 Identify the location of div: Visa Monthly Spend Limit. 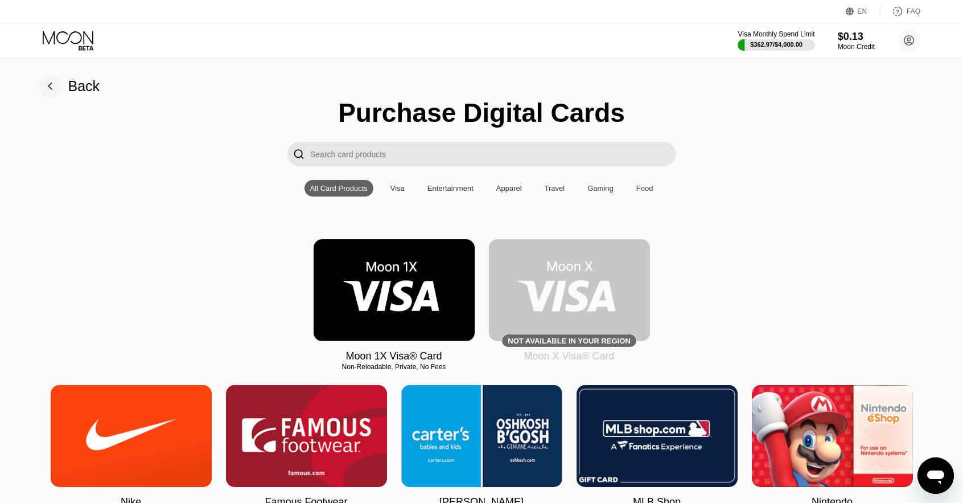
(776, 34).